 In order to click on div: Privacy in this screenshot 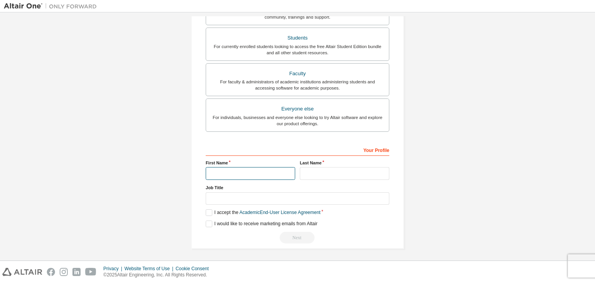, I will do `click(114, 268)`.